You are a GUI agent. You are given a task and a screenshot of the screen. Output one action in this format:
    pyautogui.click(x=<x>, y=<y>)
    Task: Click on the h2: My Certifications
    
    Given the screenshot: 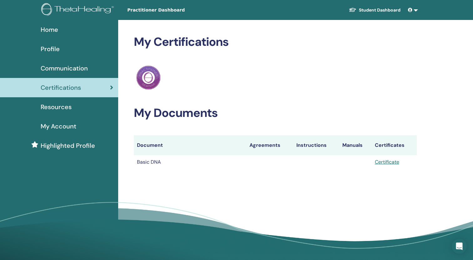 What is the action you would take?
    pyautogui.click(x=275, y=42)
    